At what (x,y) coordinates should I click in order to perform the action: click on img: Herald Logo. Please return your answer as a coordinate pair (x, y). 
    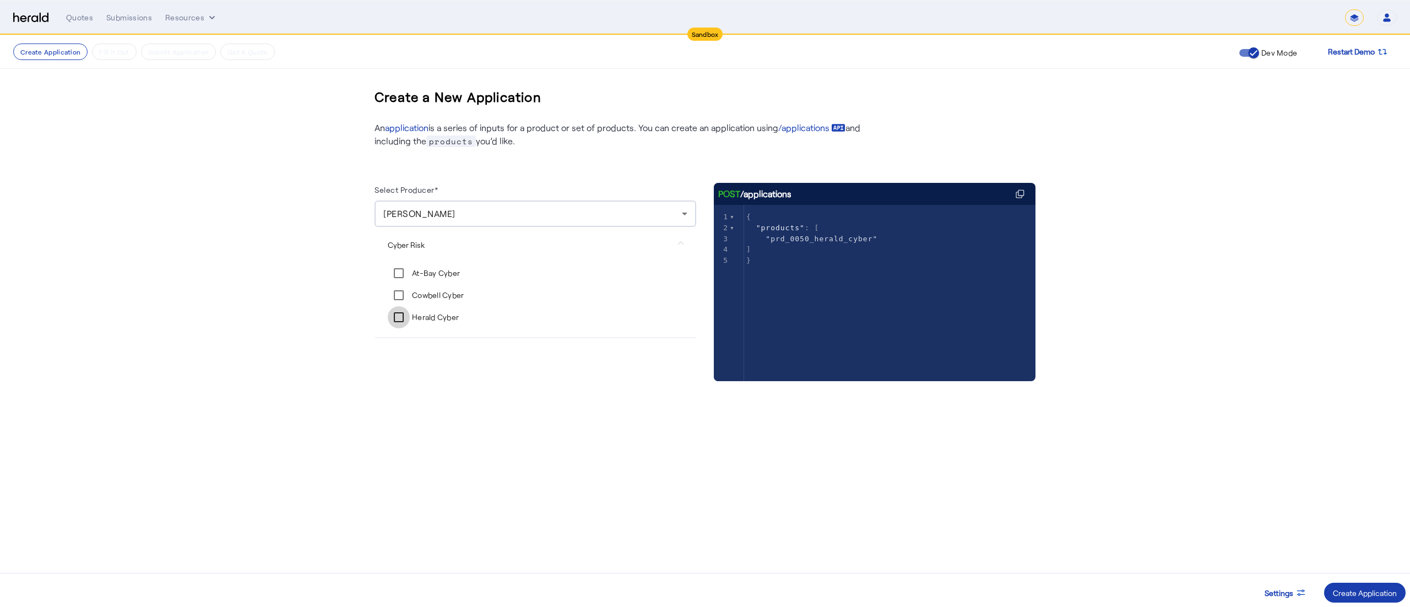
    Looking at the image, I should click on (31, 18).